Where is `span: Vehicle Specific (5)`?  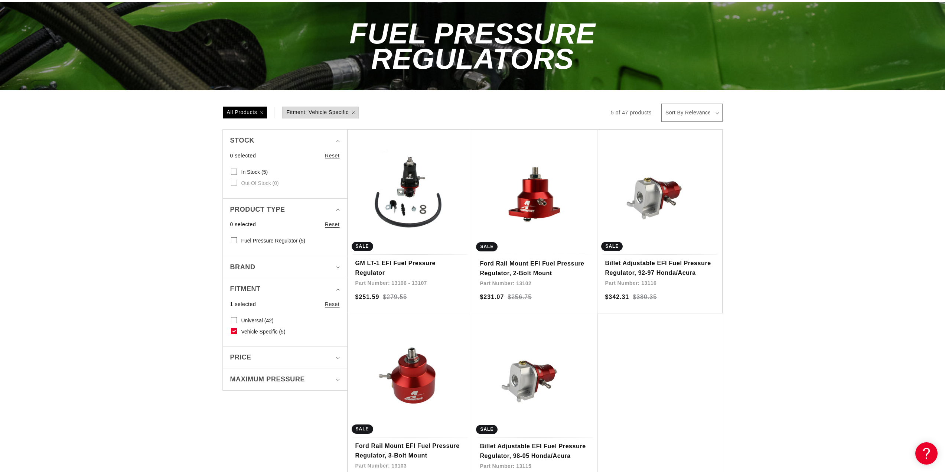 span: Vehicle Specific (5) is located at coordinates (263, 332).